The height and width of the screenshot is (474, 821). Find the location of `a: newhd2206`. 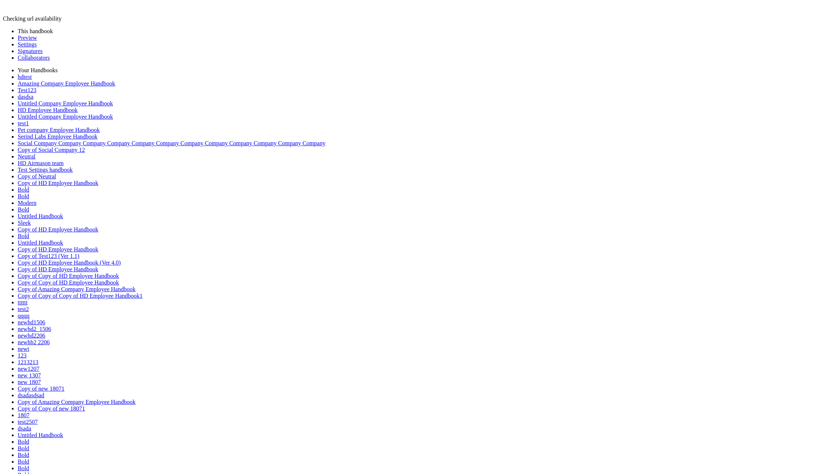

a: newhd2206 is located at coordinates (31, 336).